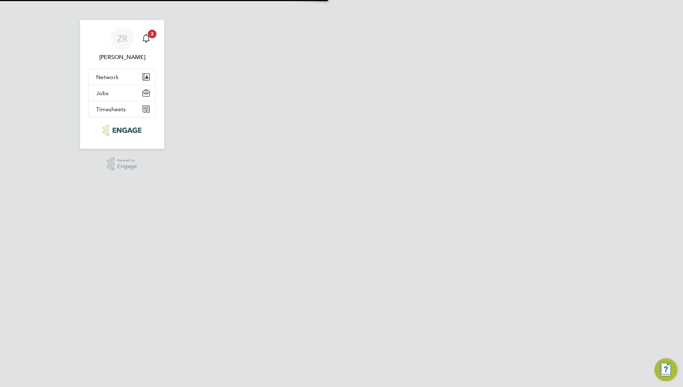  I want to click on button: Jobs, so click(122, 93).